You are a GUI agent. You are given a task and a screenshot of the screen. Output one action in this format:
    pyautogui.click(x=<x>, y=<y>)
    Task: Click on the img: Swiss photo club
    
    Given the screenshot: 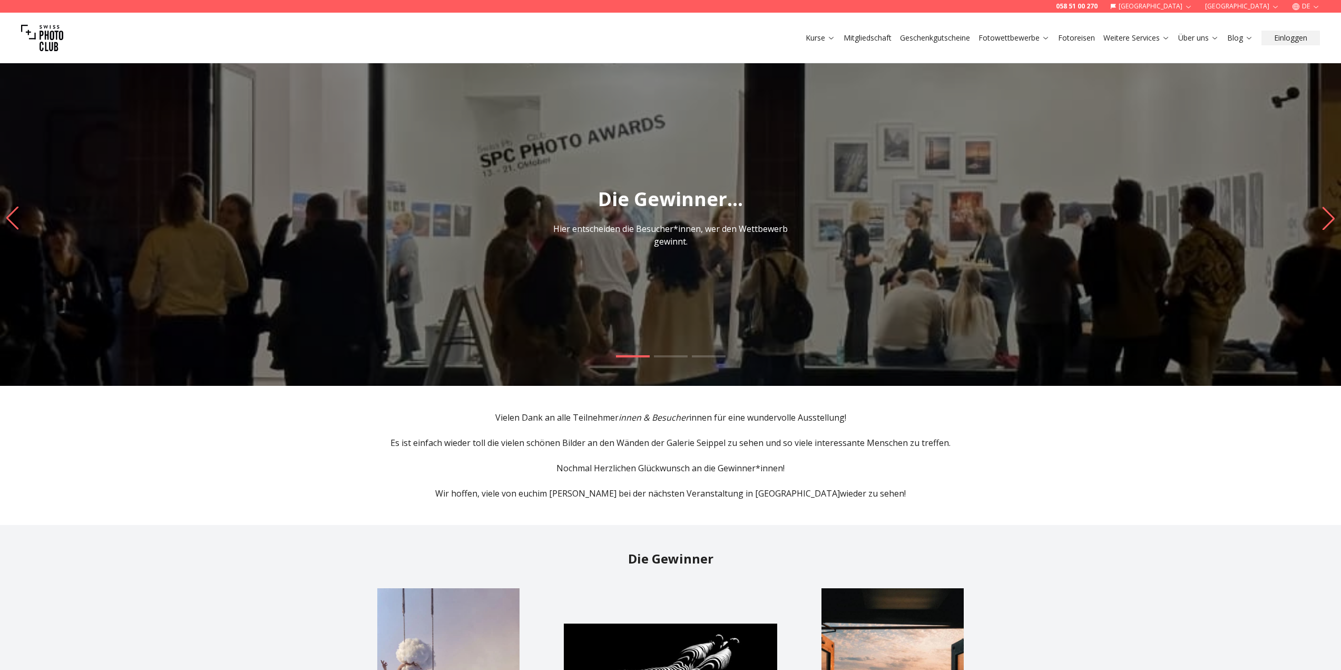 What is the action you would take?
    pyautogui.click(x=42, y=38)
    